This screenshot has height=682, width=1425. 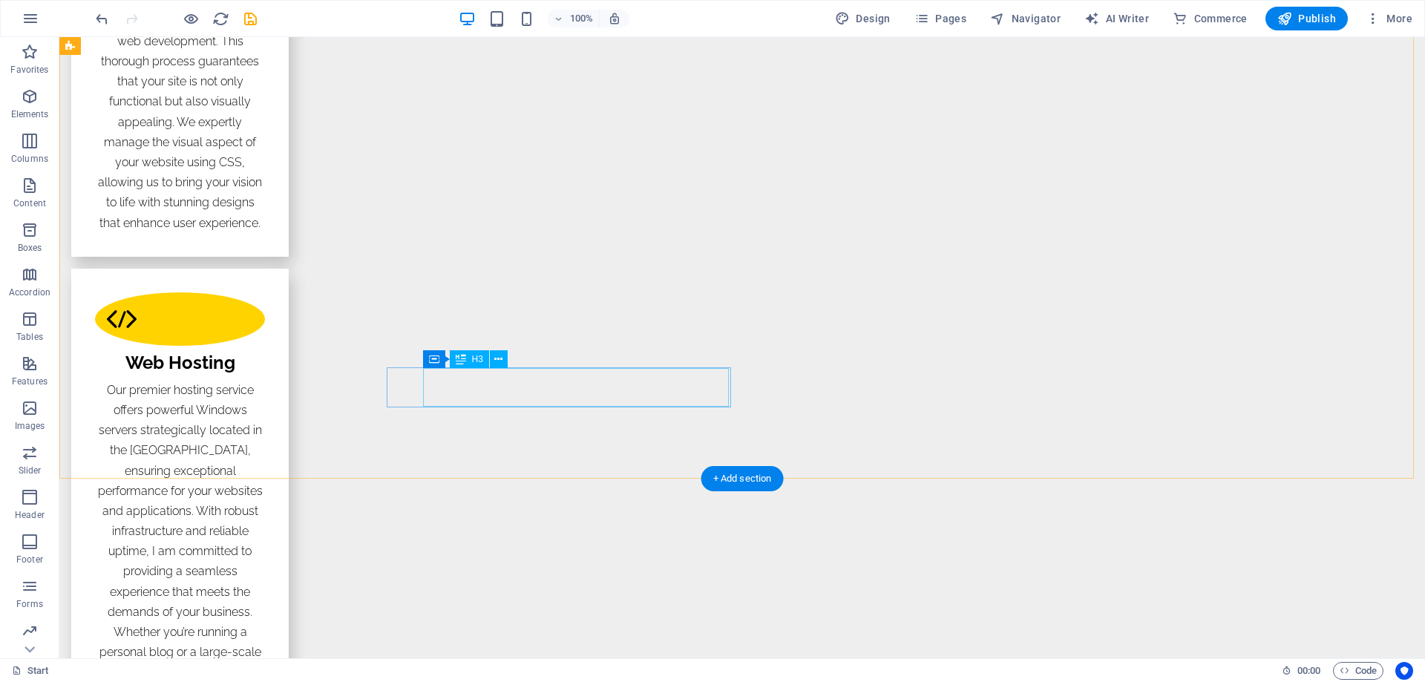 What do you see at coordinates (940, 19) in the screenshot?
I see `span: Pages` at bounding box center [940, 19].